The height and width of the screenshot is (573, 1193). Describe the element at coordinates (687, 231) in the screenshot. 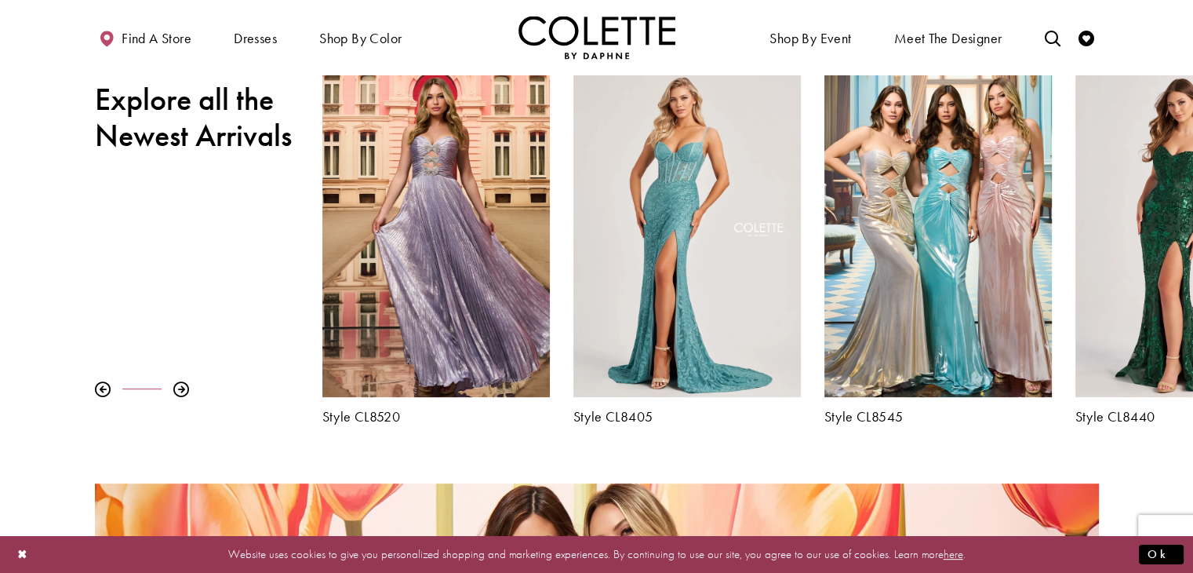

I see `a: Visit Colette by Daphne Style No. CL8405 Page` at that location.